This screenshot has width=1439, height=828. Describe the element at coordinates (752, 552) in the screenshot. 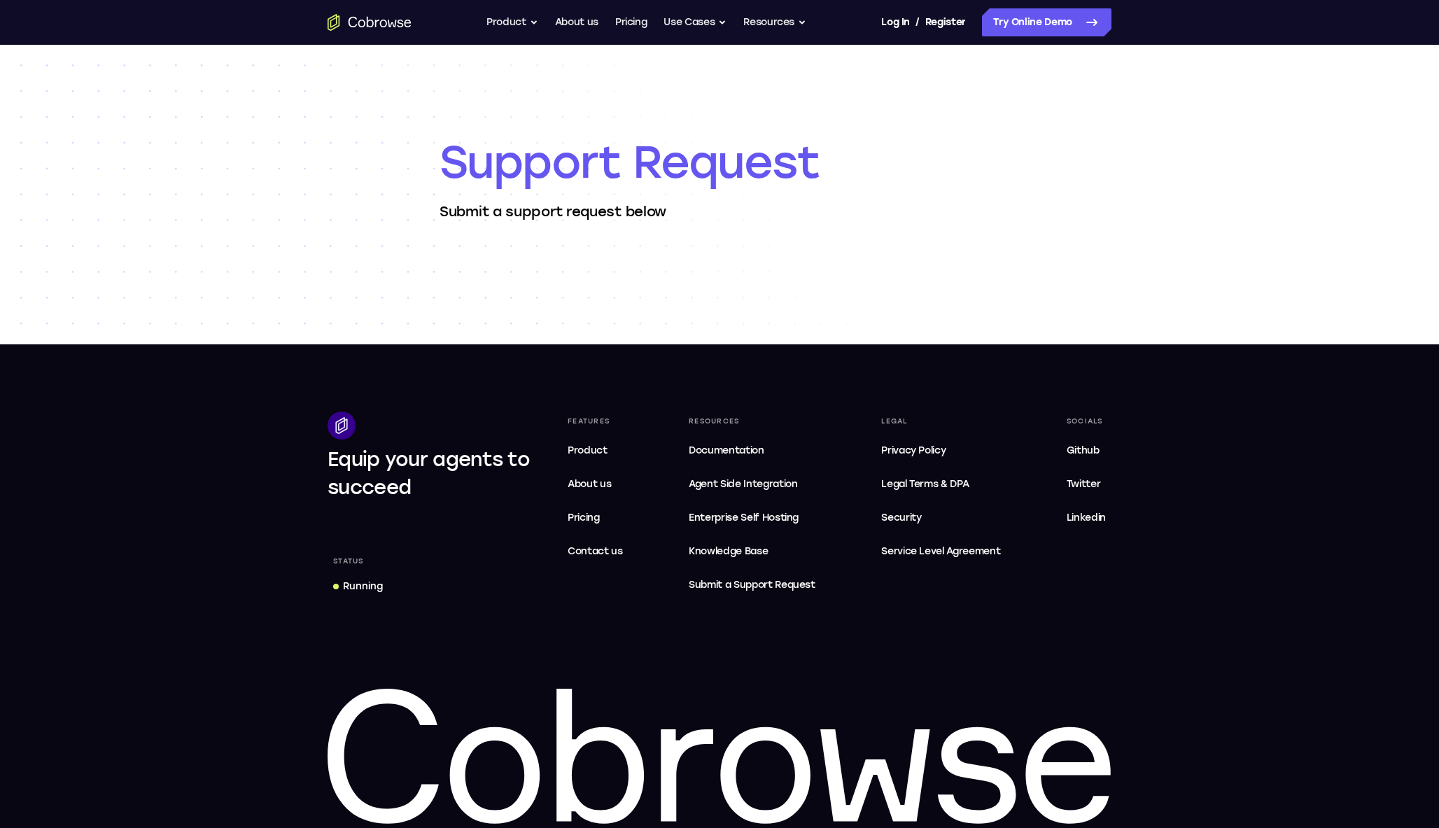

I see `a: Knowledge Base` at that location.